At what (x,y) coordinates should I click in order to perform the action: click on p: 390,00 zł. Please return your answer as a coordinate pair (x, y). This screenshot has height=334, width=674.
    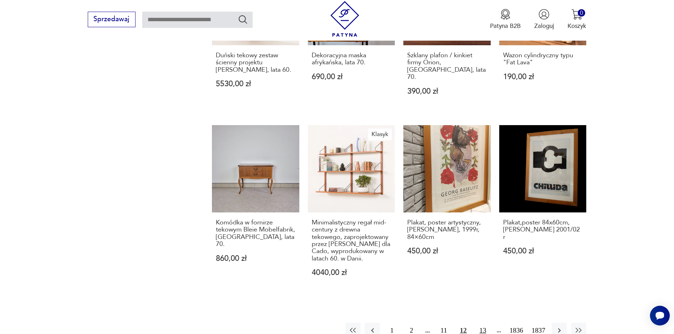
    Looking at the image, I should click on (447, 91).